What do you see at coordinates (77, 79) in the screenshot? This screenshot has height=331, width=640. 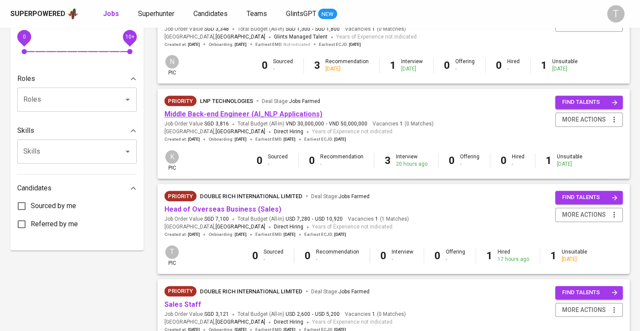 I see `div: Roles` at bounding box center [77, 79].